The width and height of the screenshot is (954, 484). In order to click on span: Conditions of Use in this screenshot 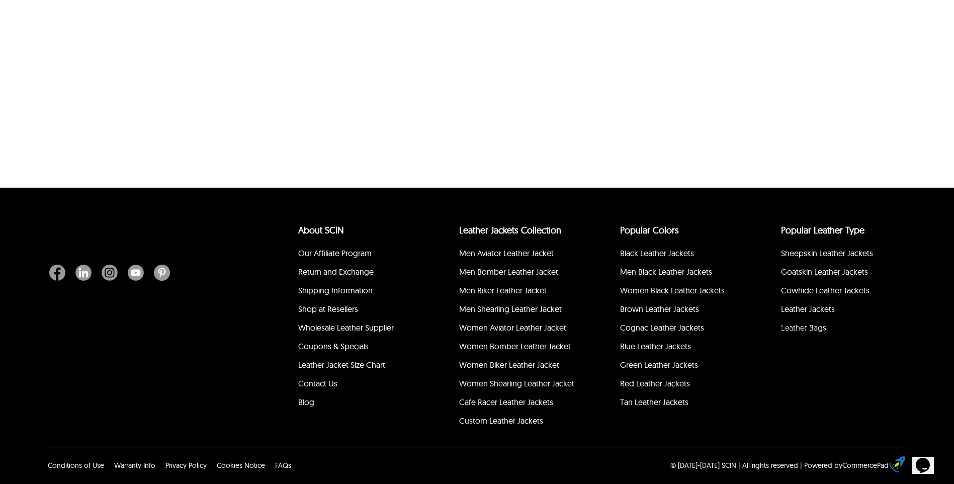, I will do `click(76, 465)`.